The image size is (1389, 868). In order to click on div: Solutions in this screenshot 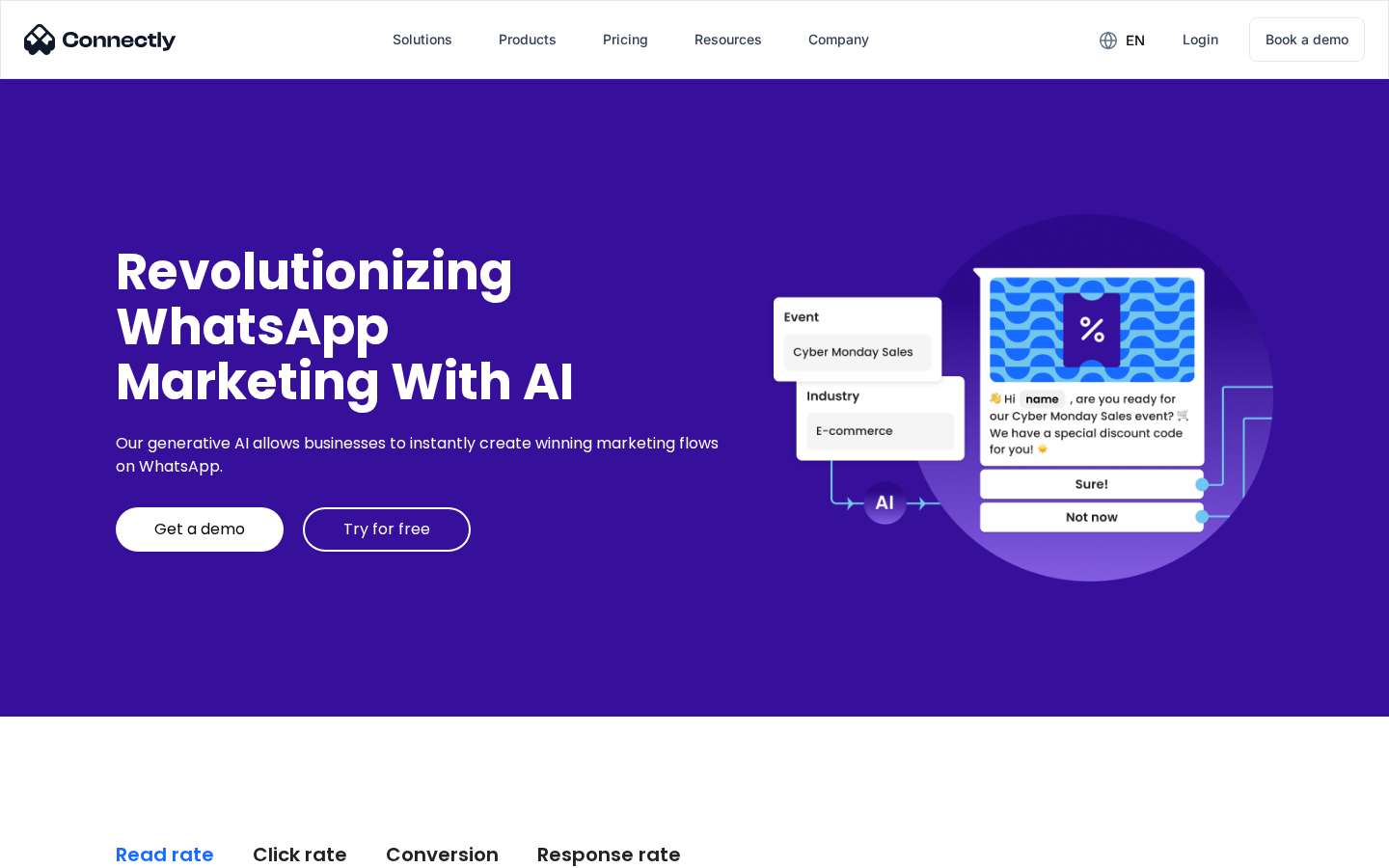, I will do `click(423, 39)`.